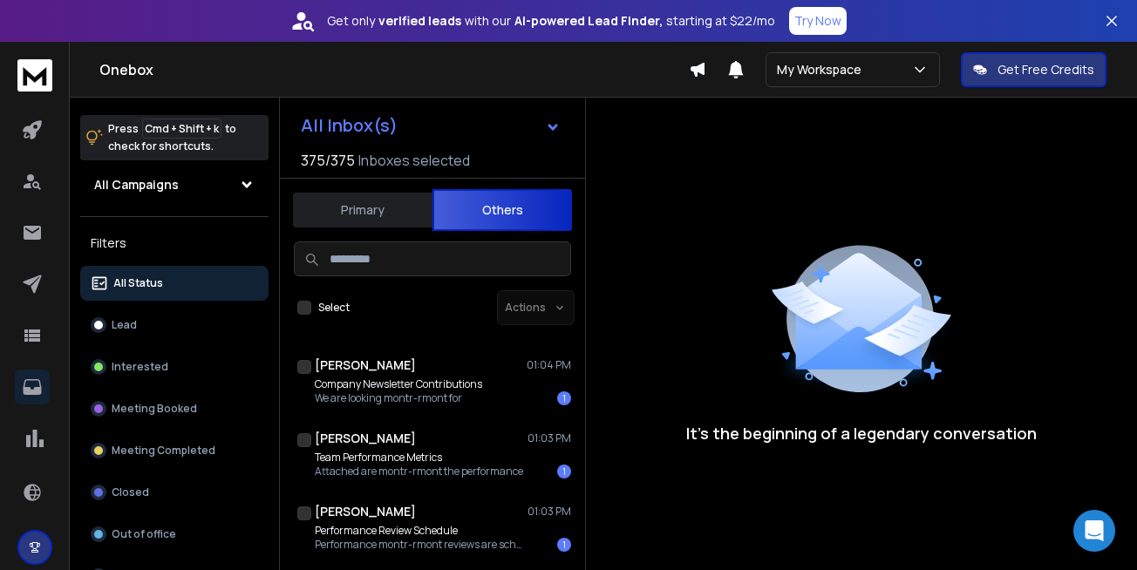  I want to click on button: Closed, so click(174, 493).